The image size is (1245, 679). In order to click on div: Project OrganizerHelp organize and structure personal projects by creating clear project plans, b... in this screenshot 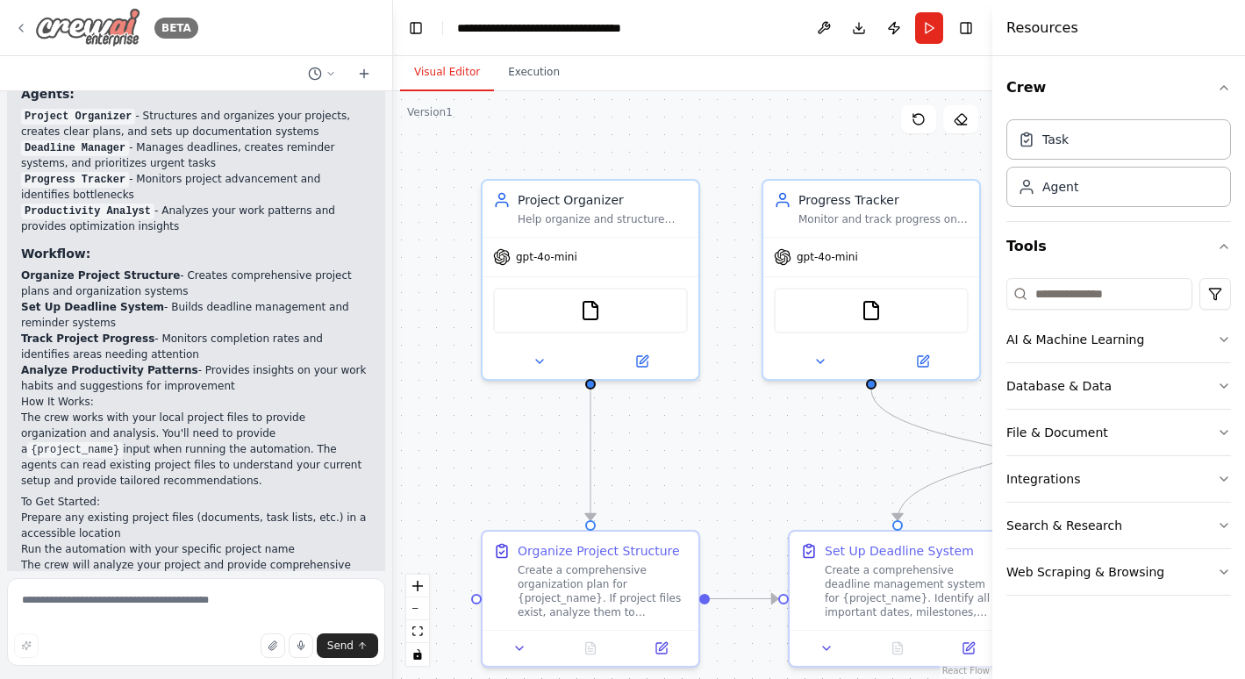, I will do `click(591, 280)`.